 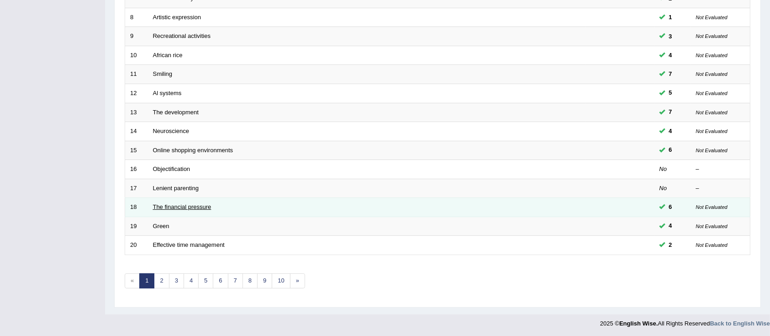 I want to click on a: 5, so click(x=206, y=281).